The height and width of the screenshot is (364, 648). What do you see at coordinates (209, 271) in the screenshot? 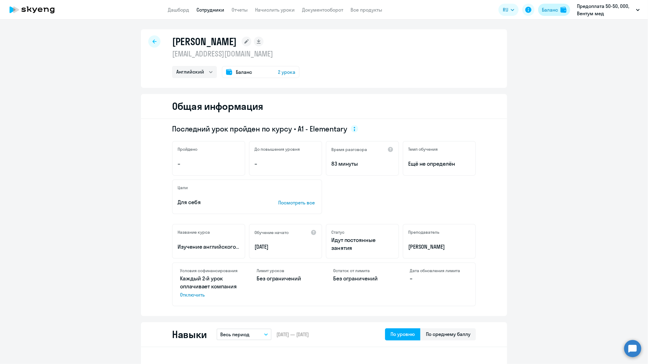
I see `h4: Условия софинансирования` at bounding box center [209, 271].